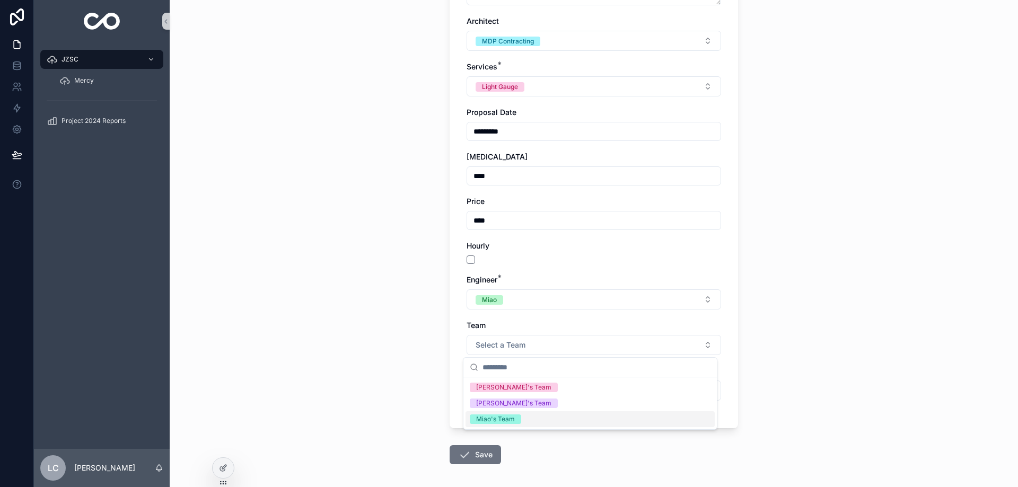  What do you see at coordinates (53, 468) in the screenshot?
I see `span: LC` at bounding box center [53, 468].